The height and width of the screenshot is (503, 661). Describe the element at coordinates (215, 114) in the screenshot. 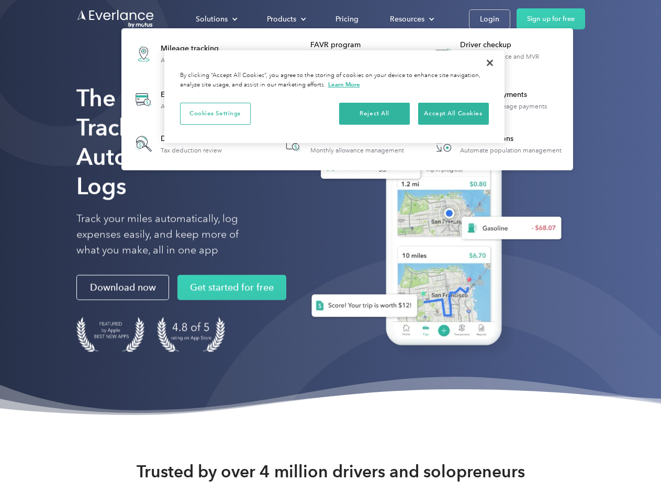

I see `button: Cookies Settings` at that location.